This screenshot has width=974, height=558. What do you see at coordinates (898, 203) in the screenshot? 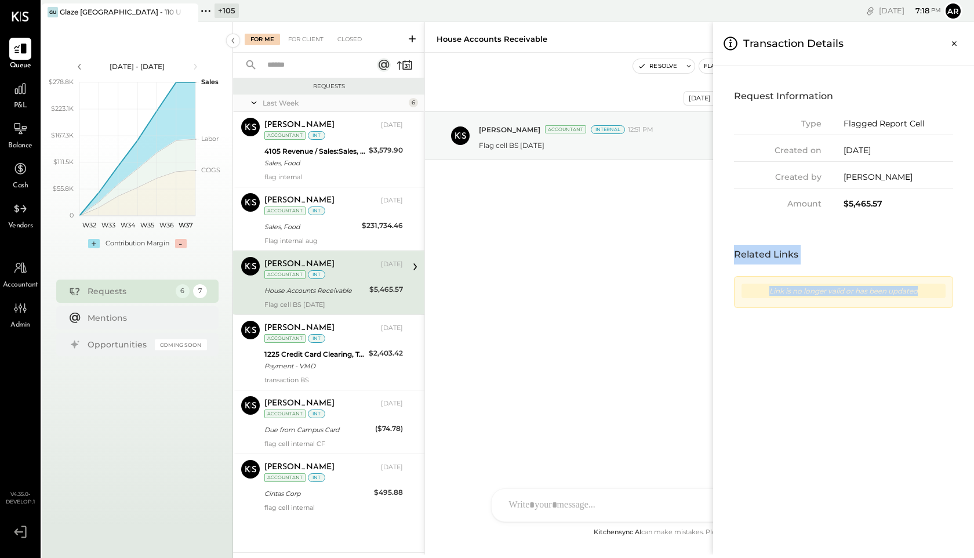
I see `div: $5,465.57` at bounding box center [898, 203].